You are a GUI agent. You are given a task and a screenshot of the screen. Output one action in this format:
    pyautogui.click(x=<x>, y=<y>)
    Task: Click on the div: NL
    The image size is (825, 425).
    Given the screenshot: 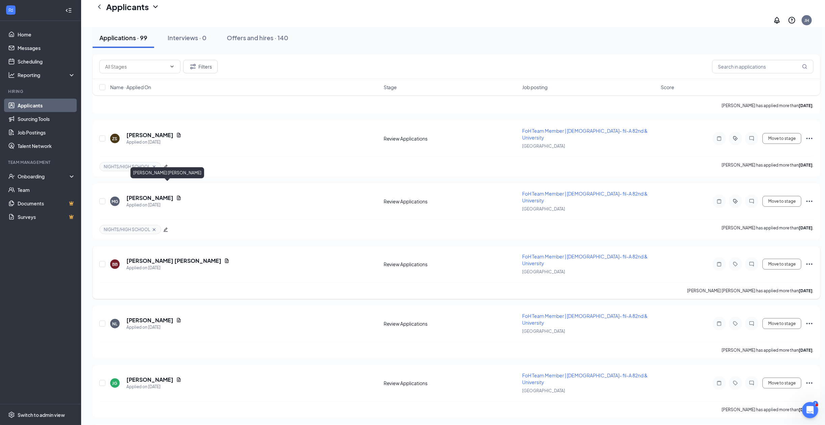 What is the action you would take?
    pyautogui.click(x=115, y=324)
    